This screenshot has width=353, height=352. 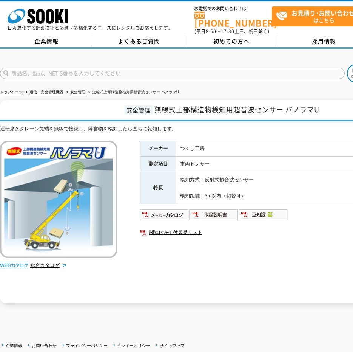 I want to click on th: 測定項目, so click(x=158, y=164).